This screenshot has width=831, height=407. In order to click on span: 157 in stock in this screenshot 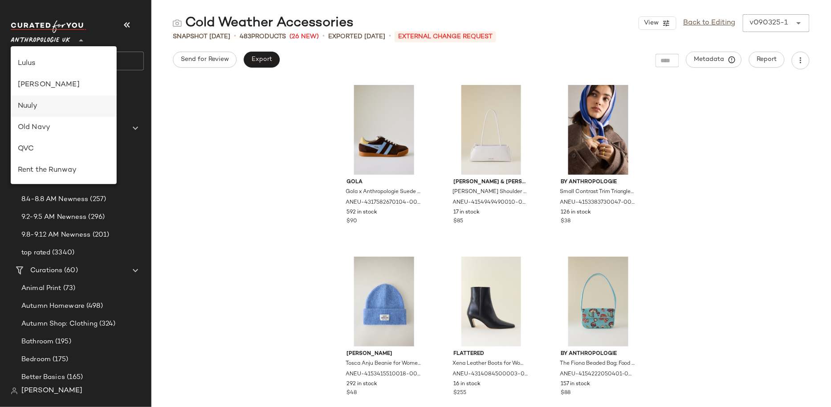, I will do `click(575, 385)`.